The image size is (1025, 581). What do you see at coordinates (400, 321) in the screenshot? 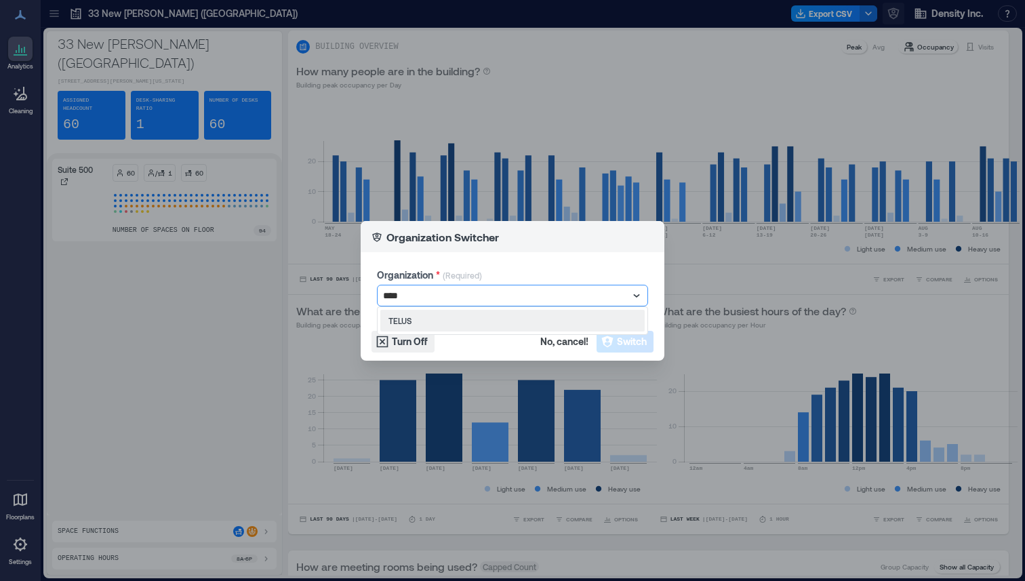
I see `p: TELUS` at bounding box center [400, 321].